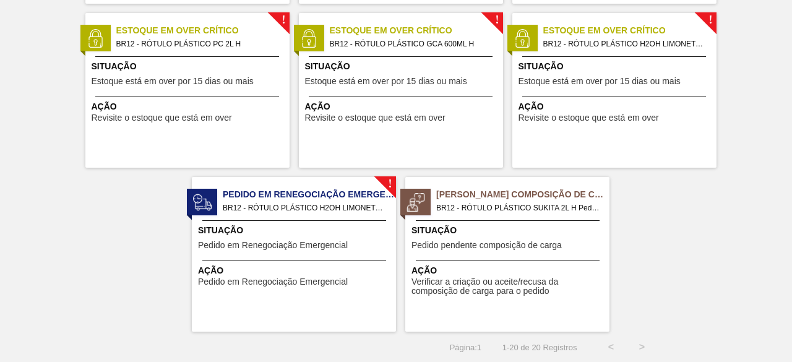  Describe the element at coordinates (465, 347) in the screenshot. I see `span: Página : 1` at that location.